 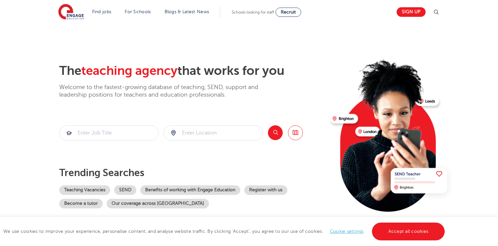 What do you see at coordinates (192, 71) in the screenshot?
I see `h2: The that works for you` at bounding box center [192, 71].